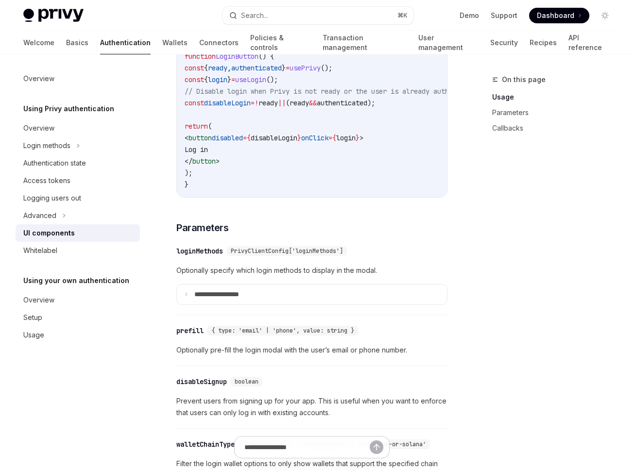  What do you see at coordinates (200, 251) in the screenshot?
I see `div: loginMethods` at bounding box center [200, 251].